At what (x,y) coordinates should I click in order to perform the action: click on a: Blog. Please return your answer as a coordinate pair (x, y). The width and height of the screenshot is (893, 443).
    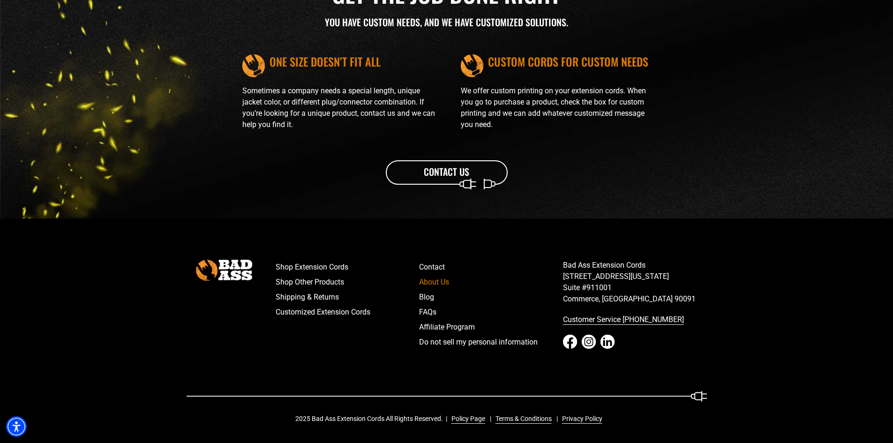
    Looking at the image, I should click on (491, 297).